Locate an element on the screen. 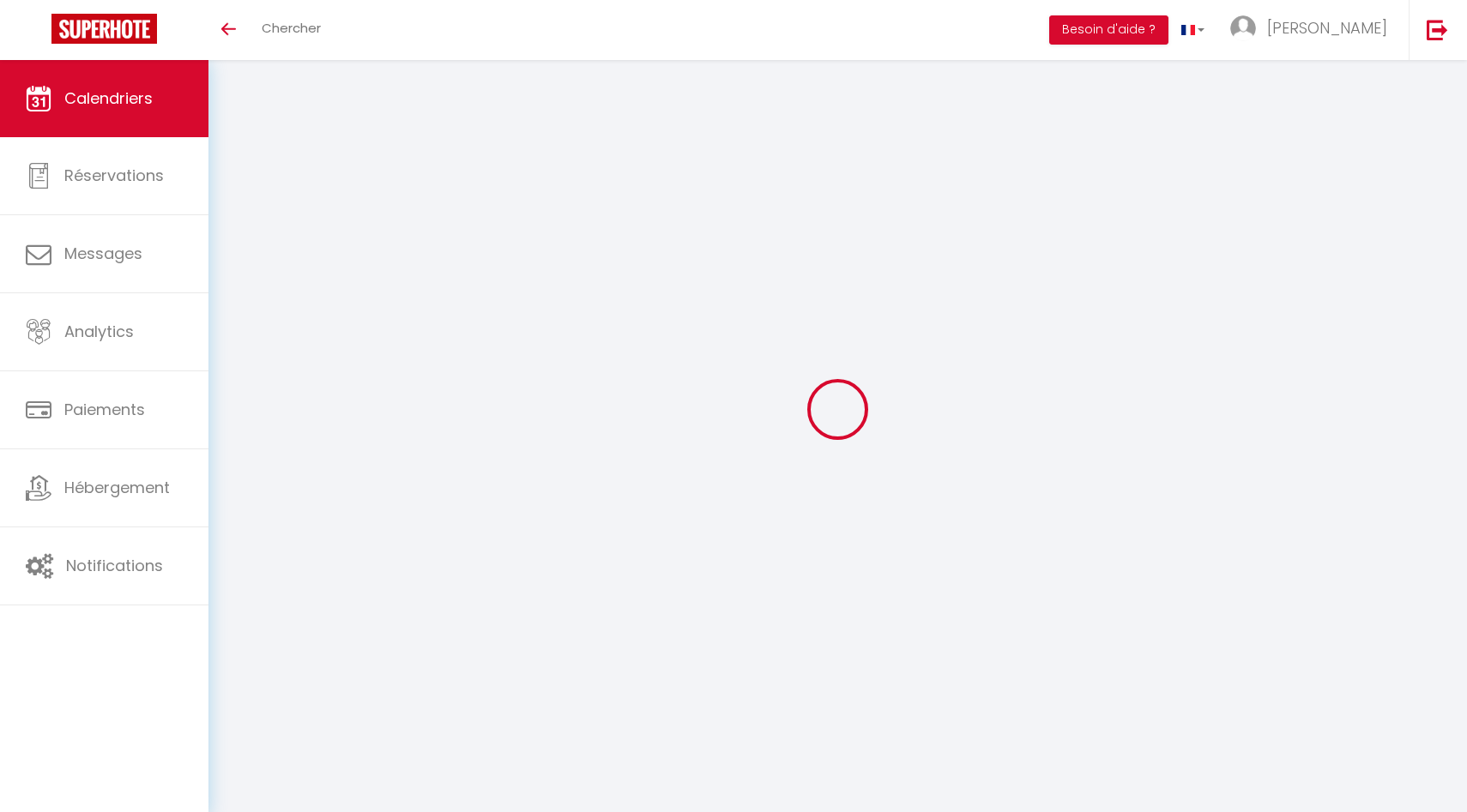 This screenshot has width=1467, height=812. span: Analytics is located at coordinates (99, 331).